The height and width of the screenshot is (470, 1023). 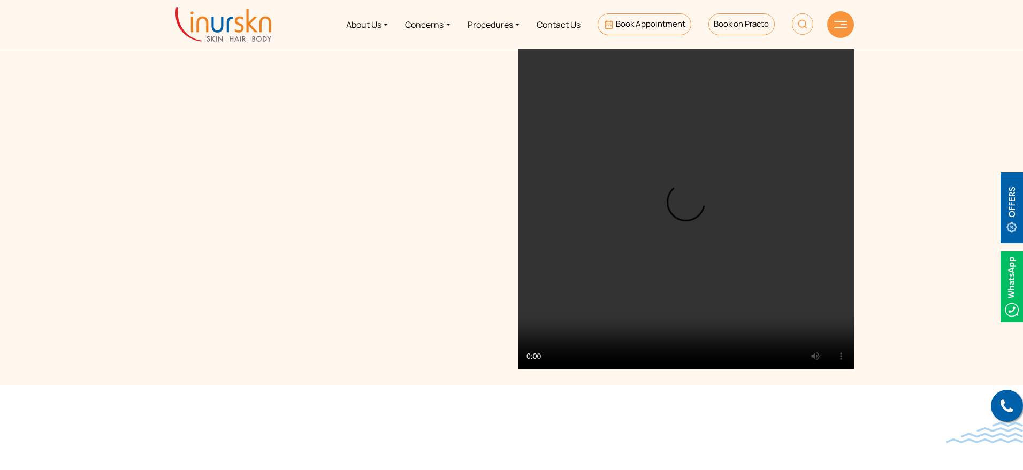 What do you see at coordinates (367, 24) in the screenshot?
I see `a: About Us` at bounding box center [367, 24].